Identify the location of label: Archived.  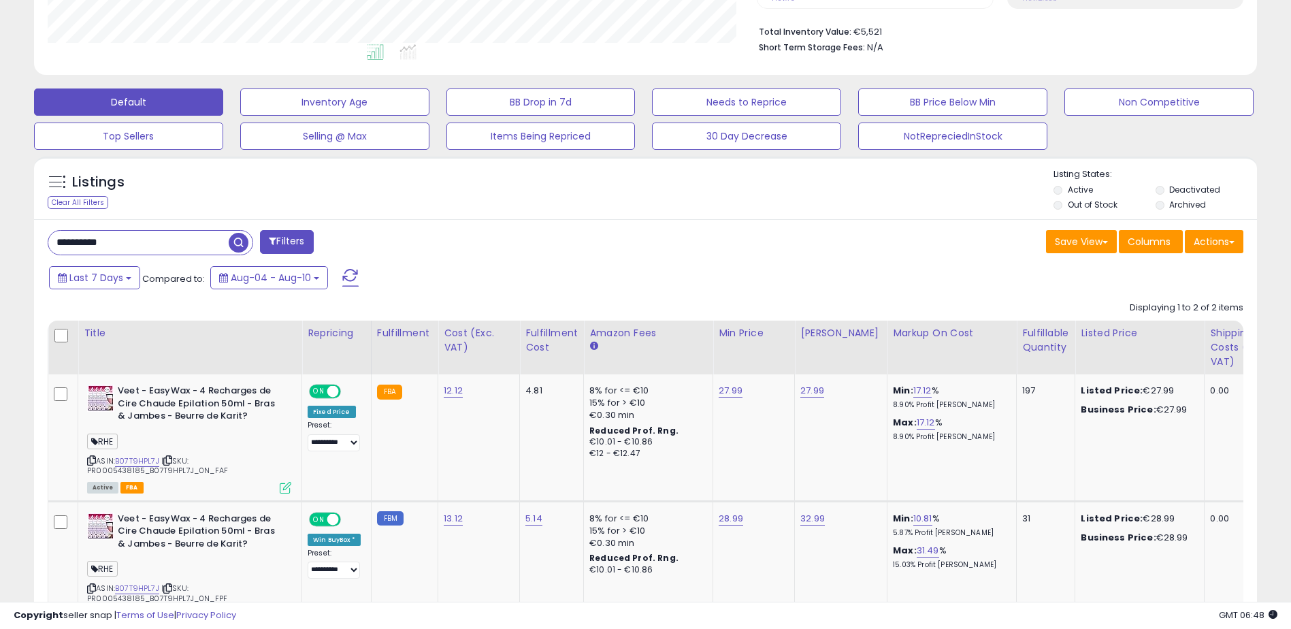
(1187, 204).